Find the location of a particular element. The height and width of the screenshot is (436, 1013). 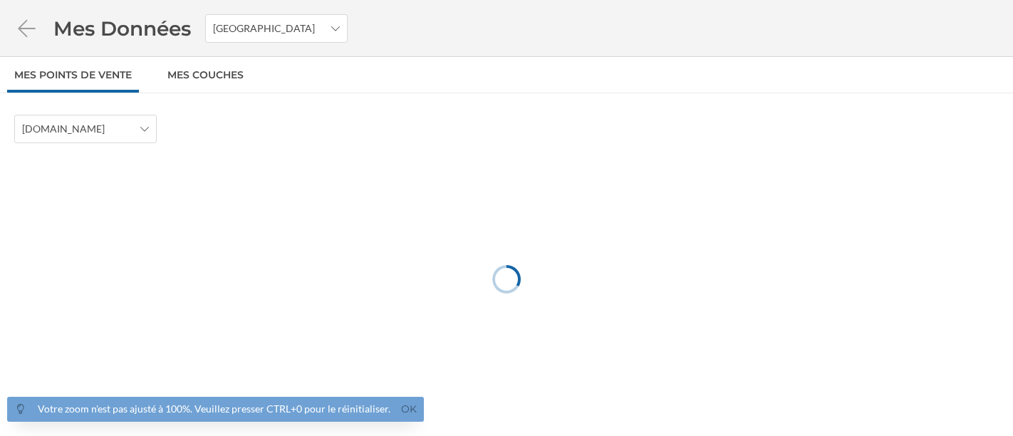

a: Ok is located at coordinates (409, 409).